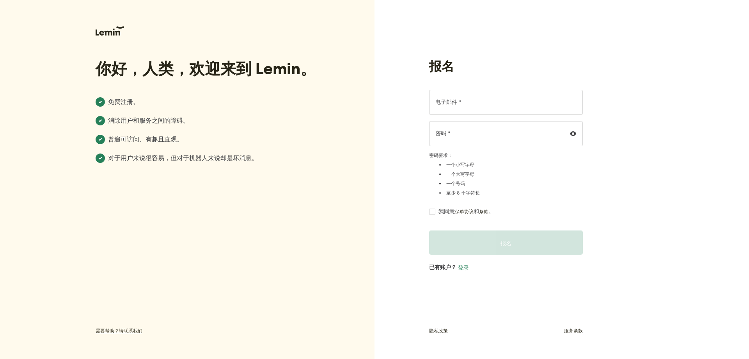  What do you see at coordinates (448, 102) in the screenshot?
I see `font: 电子邮件 *` at bounding box center [448, 102].